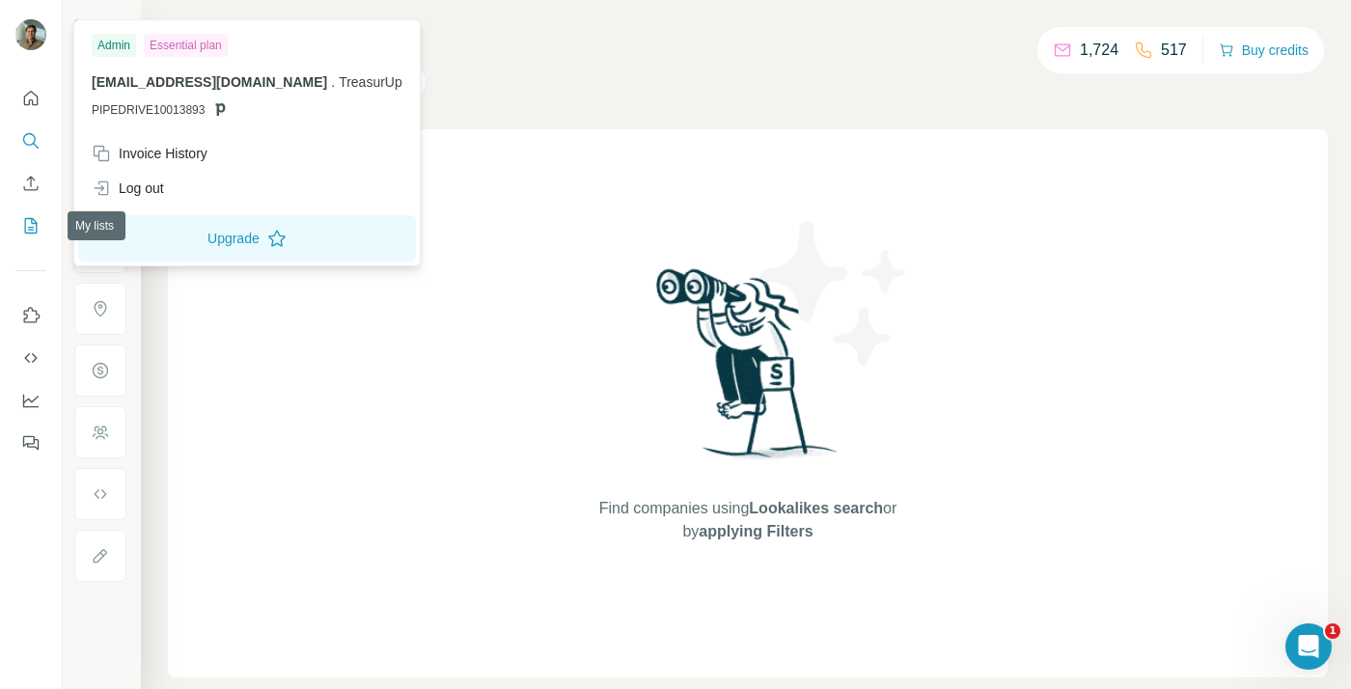 The height and width of the screenshot is (689, 1351). What do you see at coordinates (247, 238) in the screenshot?
I see `button: Upgrade` at bounding box center [247, 238].